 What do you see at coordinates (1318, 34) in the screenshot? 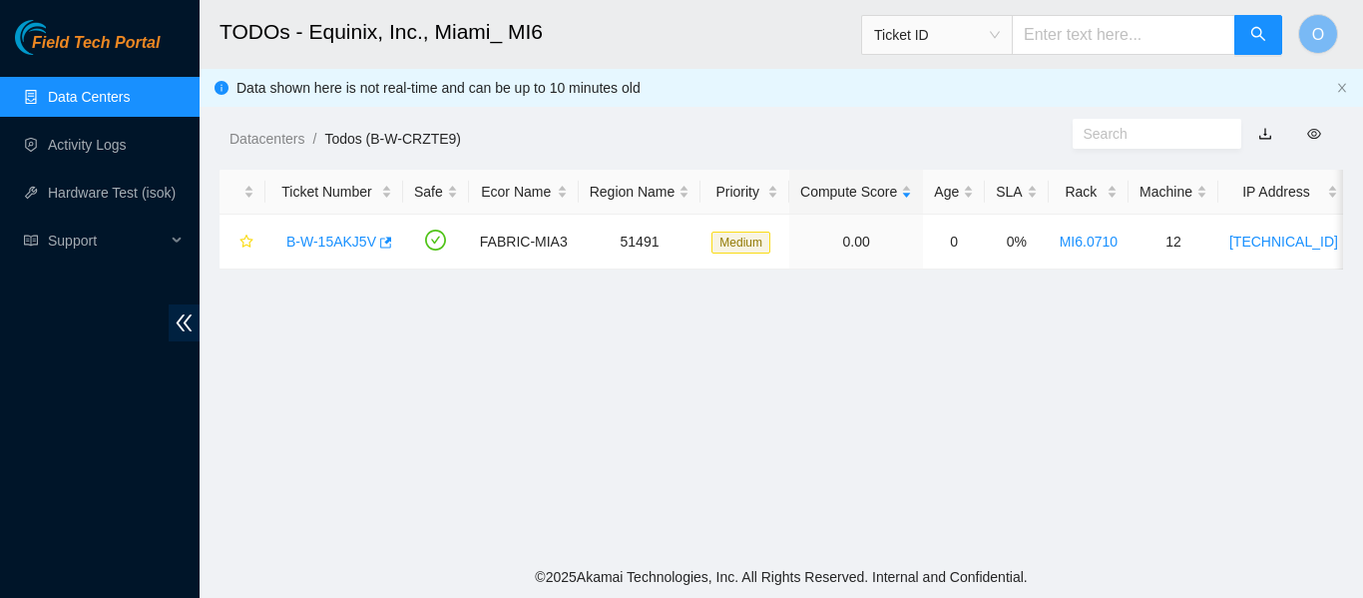
I see `span: O` at bounding box center [1318, 34].